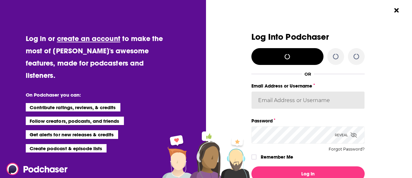 This screenshot has width=412, height=178. Describe the element at coordinates (277, 157) in the screenshot. I see `label: Remember Me` at that location.